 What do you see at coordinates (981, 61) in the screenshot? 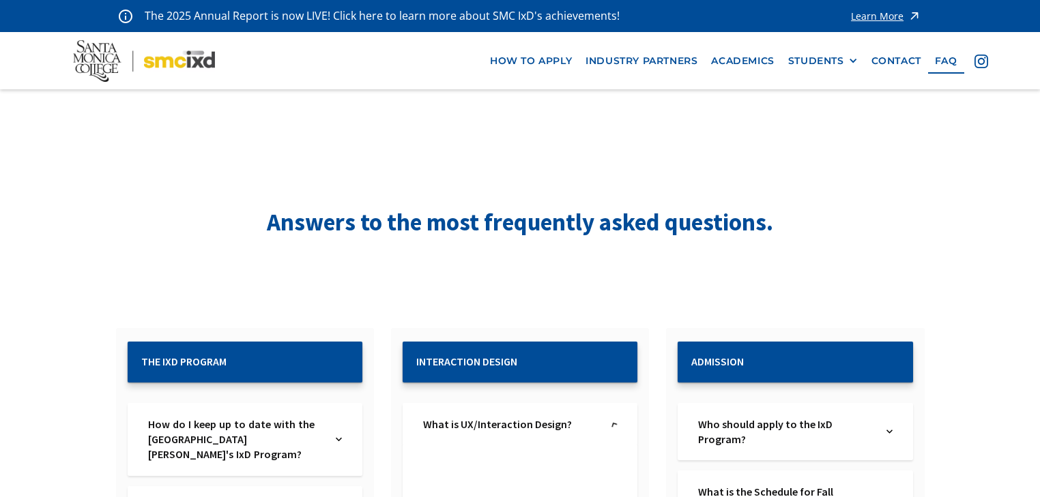
I see `img: icon - instagram` at bounding box center [981, 61].